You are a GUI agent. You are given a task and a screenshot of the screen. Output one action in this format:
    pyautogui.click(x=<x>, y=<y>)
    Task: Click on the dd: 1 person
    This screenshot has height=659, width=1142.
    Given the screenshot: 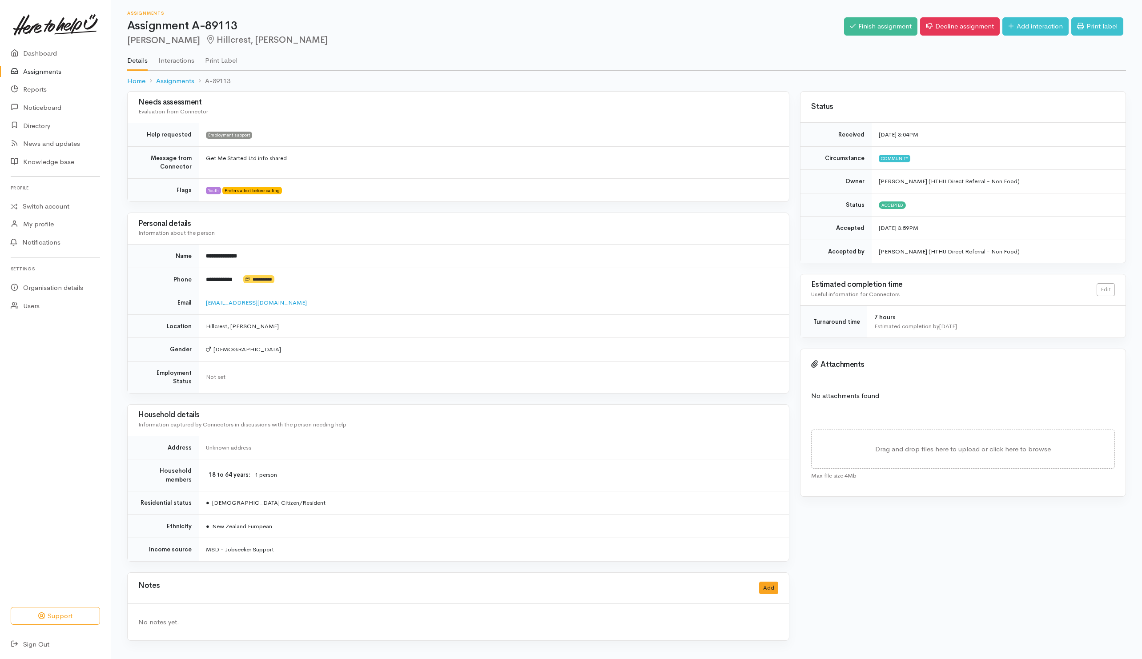 What is the action you would take?
    pyautogui.click(x=516, y=475)
    